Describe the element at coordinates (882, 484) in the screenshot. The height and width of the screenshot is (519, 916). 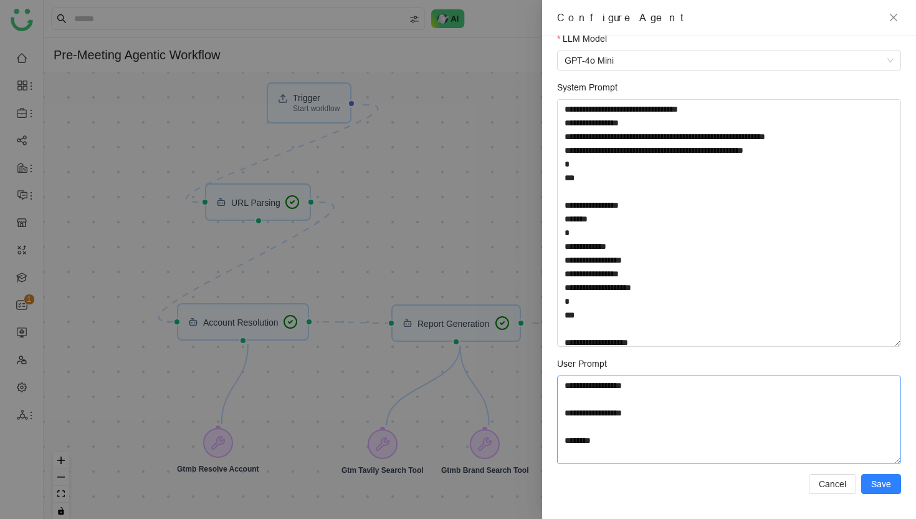
I see `button: Save` at that location.